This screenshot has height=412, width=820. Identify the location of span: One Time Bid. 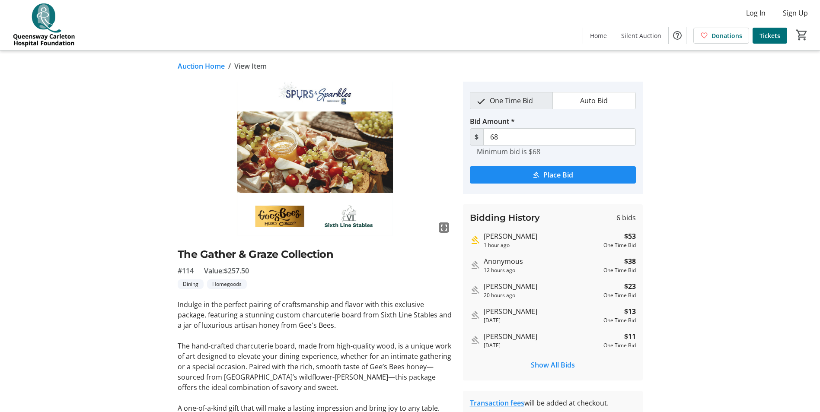
(511, 101).